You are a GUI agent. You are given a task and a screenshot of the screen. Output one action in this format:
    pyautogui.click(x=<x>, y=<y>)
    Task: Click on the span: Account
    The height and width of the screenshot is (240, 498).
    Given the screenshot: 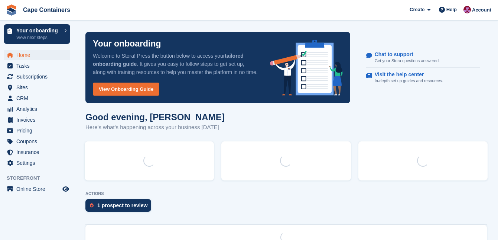 What is the action you would take?
    pyautogui.click(x=482, y=10)
    